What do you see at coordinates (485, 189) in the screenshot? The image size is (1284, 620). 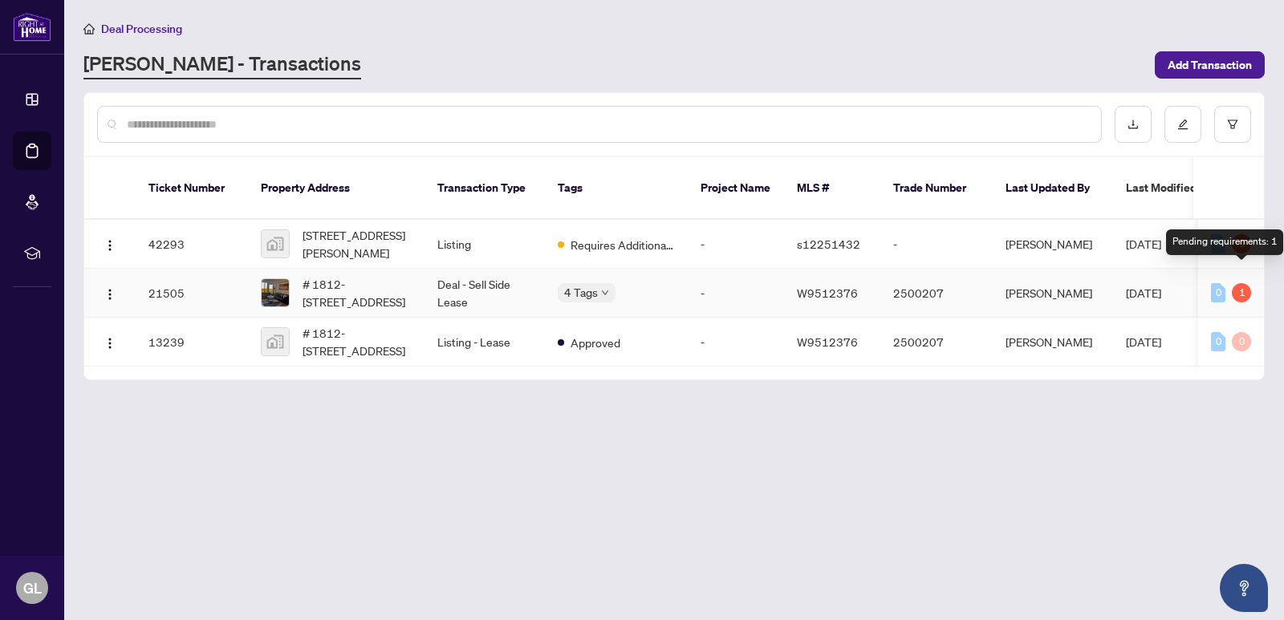 I see `th: Transaction Type` at bounding box center [485, 189].